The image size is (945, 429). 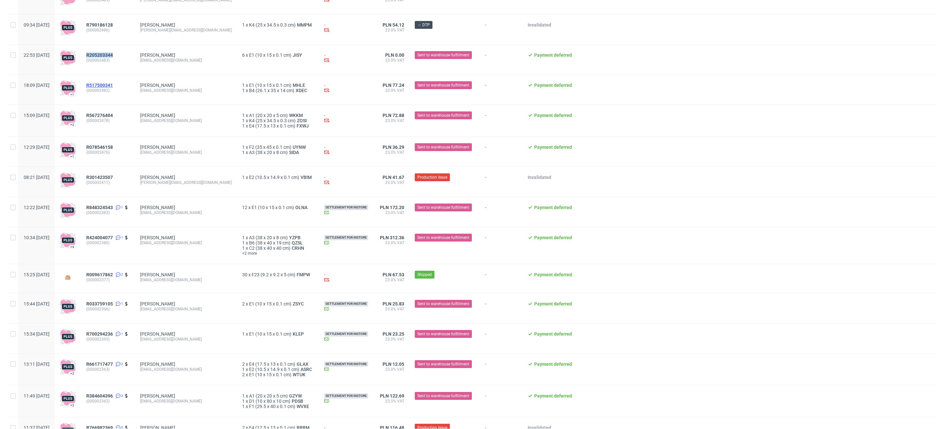 What do you see at coordinates (392, 238) in the screenshot?
I see `span: PLN 312.36` at bounding box center [392, 238].